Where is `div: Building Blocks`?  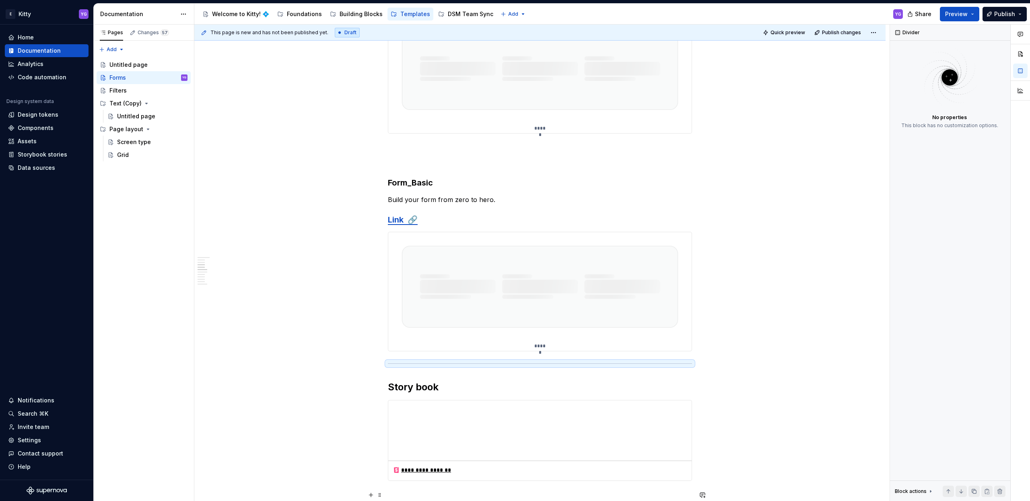 div: Building Blocks is located at coordinates (361, 14).